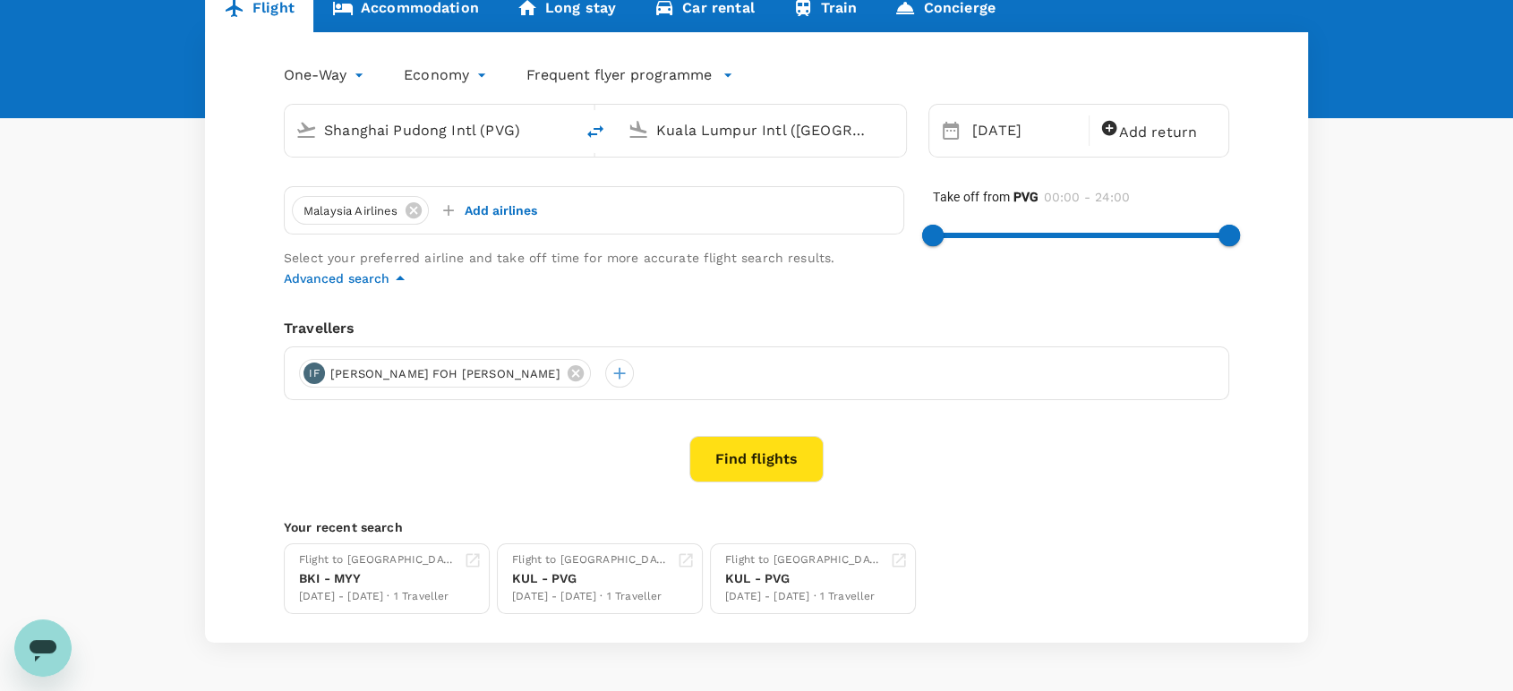 The image size is (1513, 691). What do you see at coordinates (1158, 132) in the screenshot?
I see `span: Add return` at bounding box center [1158, 132].